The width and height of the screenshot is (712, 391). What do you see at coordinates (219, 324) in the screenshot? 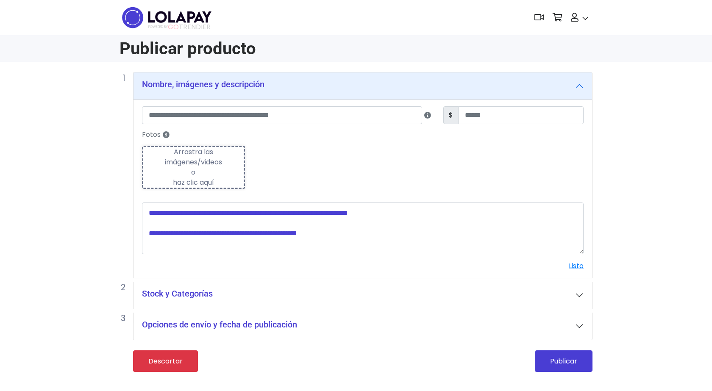
I see `h5: Opciones de envío y fecha de publicación` at bounding box center [219, 324].